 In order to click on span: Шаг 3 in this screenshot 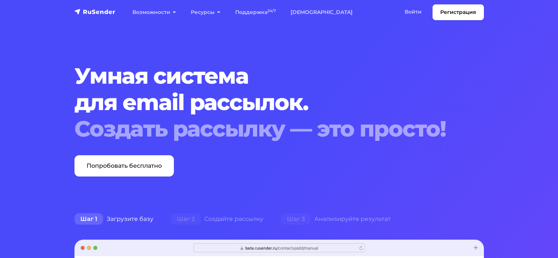, I will do `click(296, 219)`.